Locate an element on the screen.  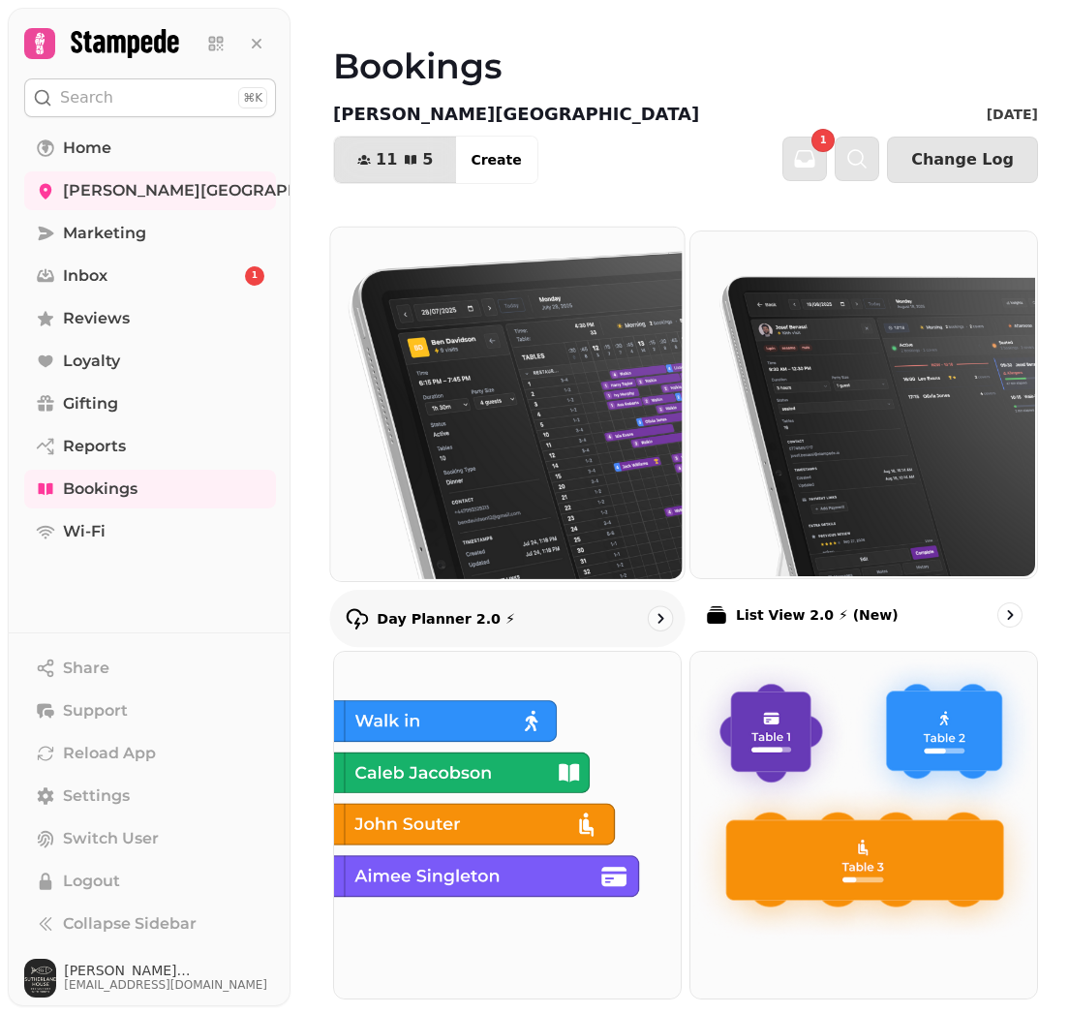
span: Reports is located at coordinates (94, 446).